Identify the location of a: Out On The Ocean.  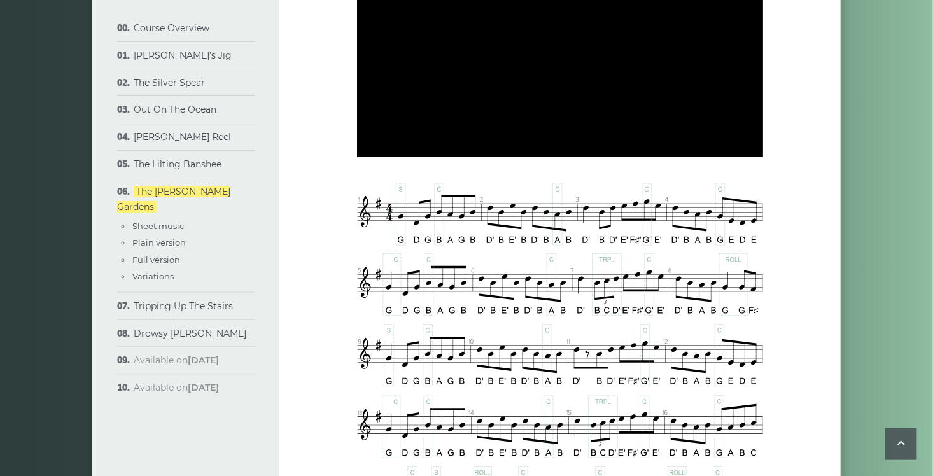
(175, 110).